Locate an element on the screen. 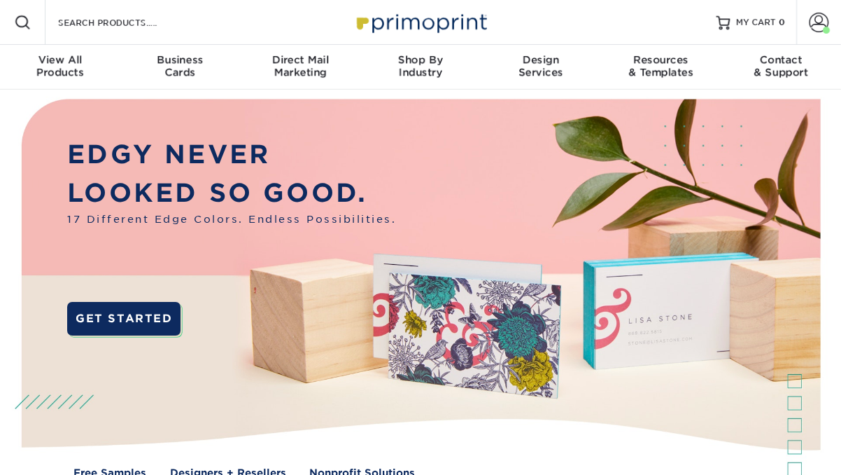  a: Shop ByIndustry is located at coordinates (421, 67).